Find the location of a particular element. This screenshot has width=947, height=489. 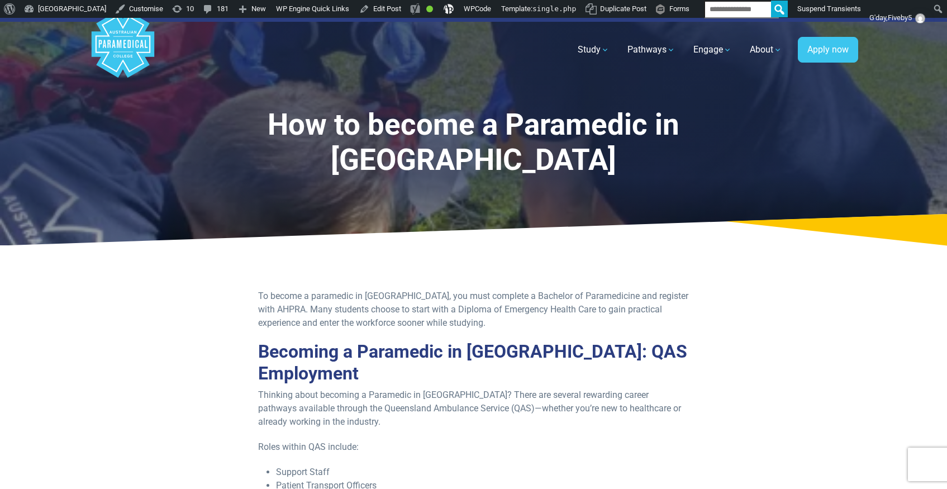

a: Pathways is located at coordinates (652, 50).